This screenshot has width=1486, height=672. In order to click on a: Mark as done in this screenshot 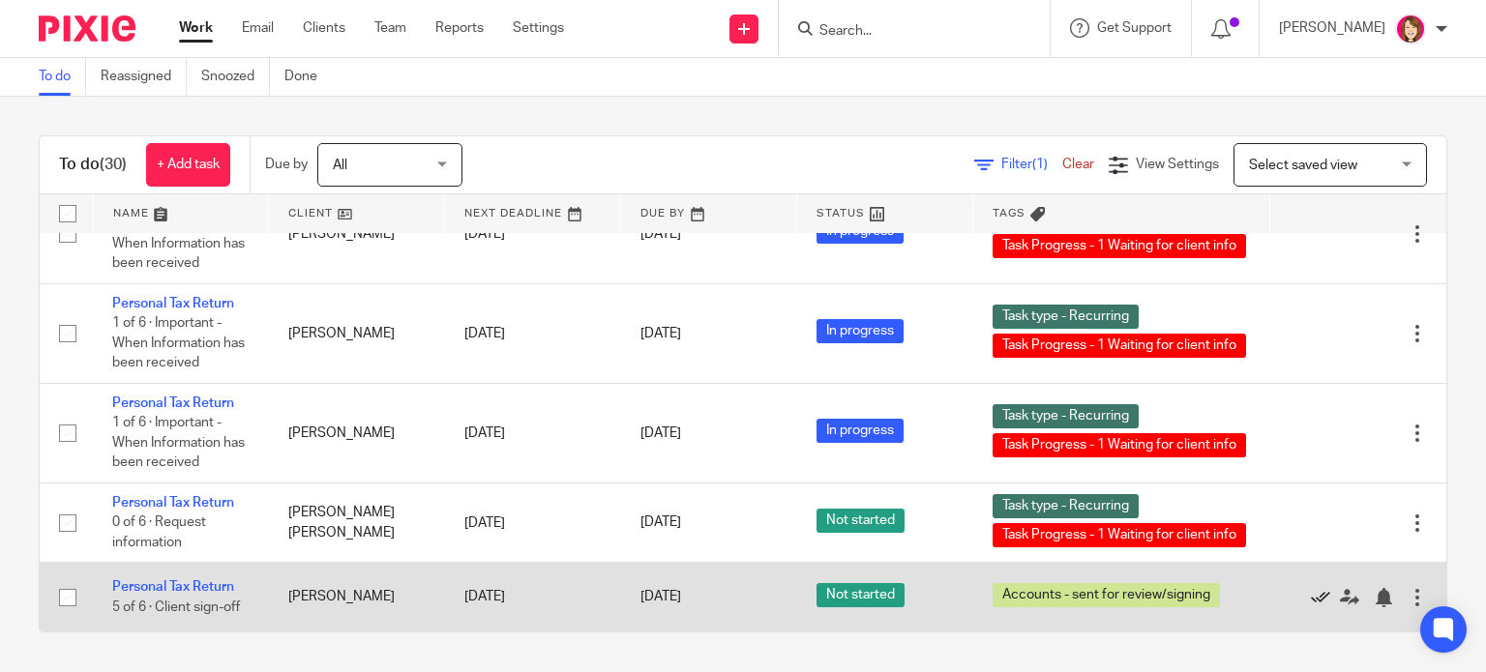, I will do `click(1325, 597)`.